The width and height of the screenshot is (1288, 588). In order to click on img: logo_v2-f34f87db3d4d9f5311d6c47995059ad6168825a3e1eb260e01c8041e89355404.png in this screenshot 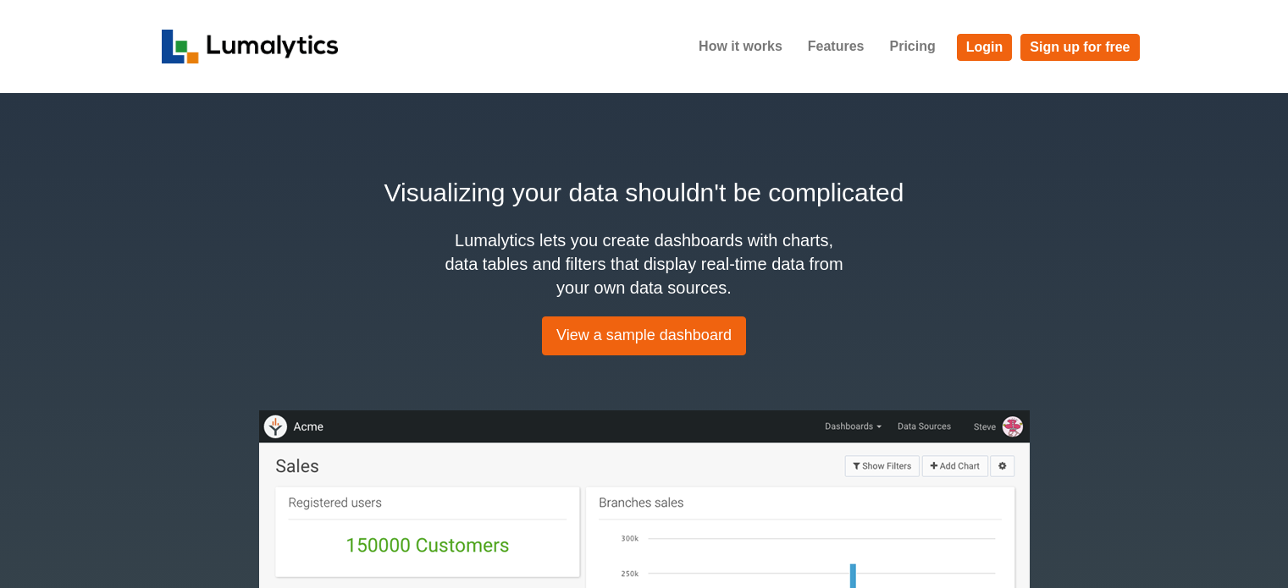, I will do `click(250, 47)`.